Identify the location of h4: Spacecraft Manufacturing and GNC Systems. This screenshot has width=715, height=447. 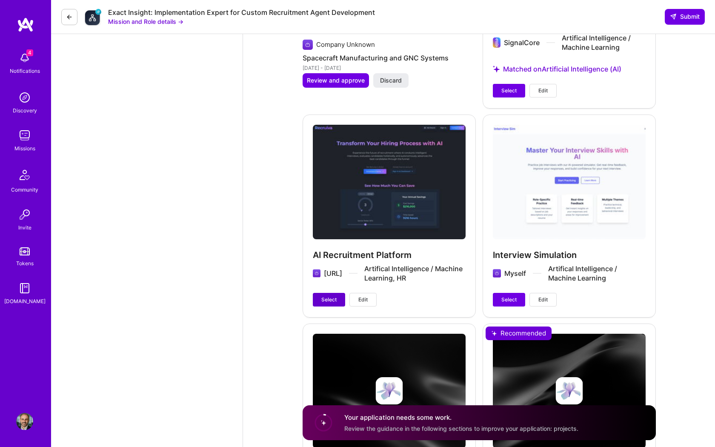
(389, 58).